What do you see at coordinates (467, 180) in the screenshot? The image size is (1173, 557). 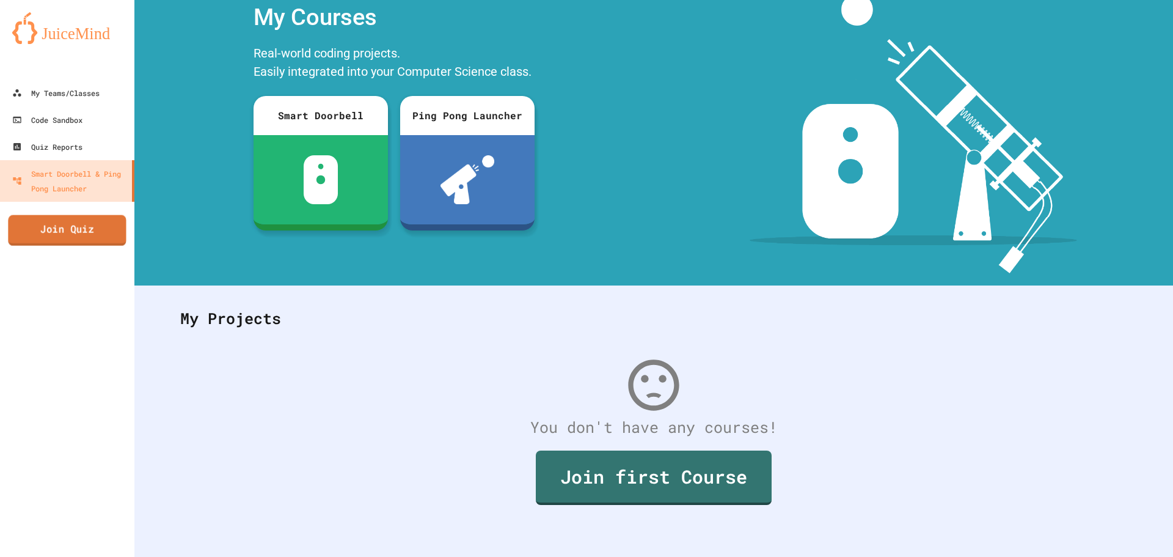 I see `img: ppl-with-ball.png` at bounding box center [467, 180].